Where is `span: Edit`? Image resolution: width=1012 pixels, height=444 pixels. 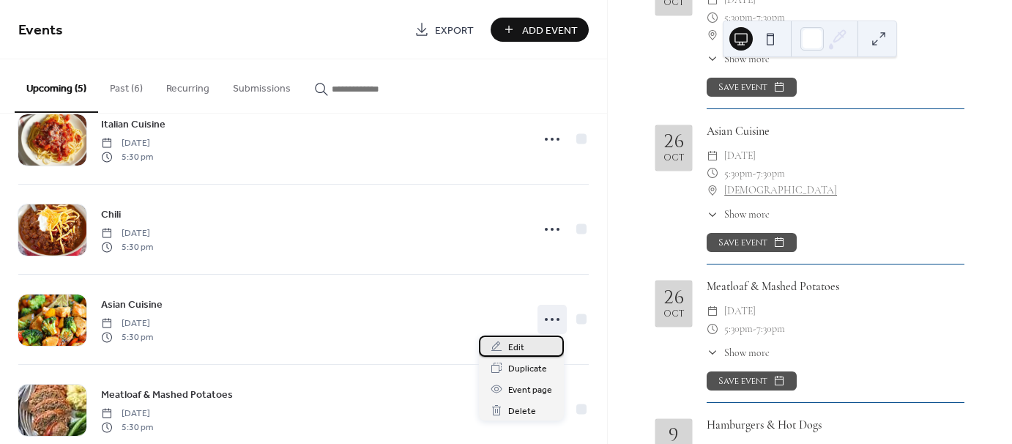
span: Edit is located at coordinates (516, 347).